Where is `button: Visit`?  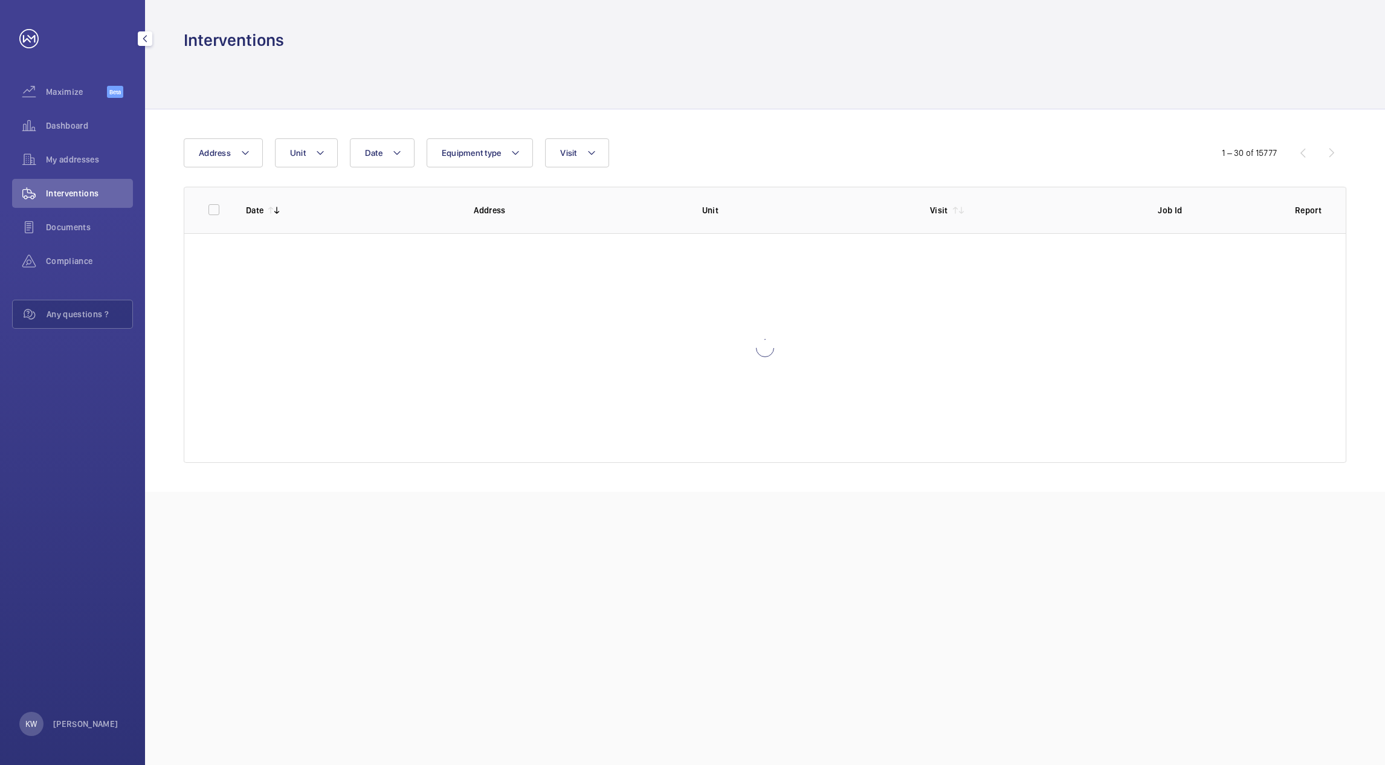
button: Visit is located at coordinates (577, 153).